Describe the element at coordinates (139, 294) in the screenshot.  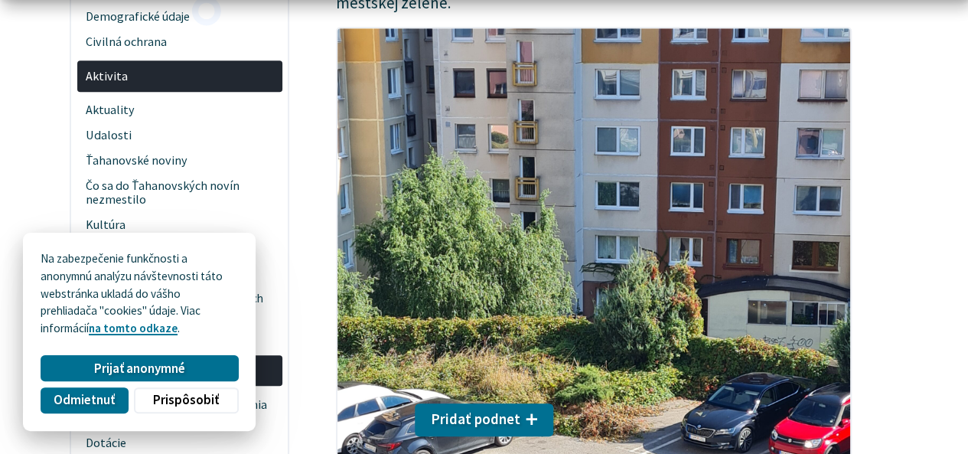
I see `p: Na zabezpečenie funkčnosti a anonymnú analýzu návštevnosti táto webstránka ukladá do vášho prehli...` at that location.